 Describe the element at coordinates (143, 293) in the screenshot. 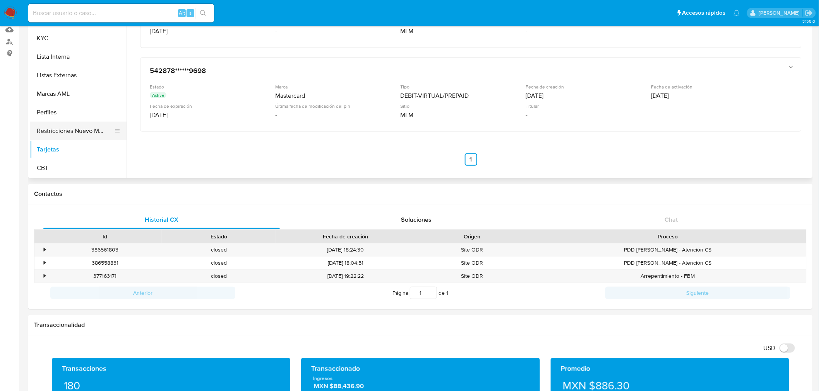

I see `button: Anterior` at that location.